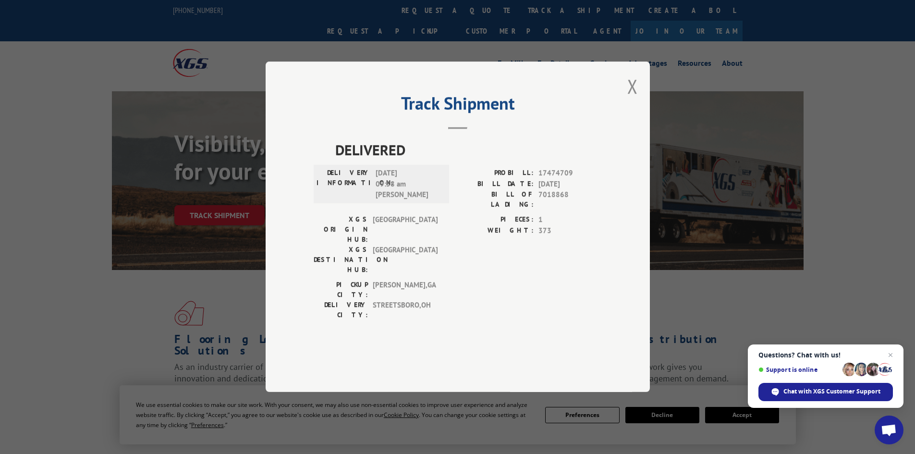 The image size is (915, 454). What do you see at coordinates (570, 173) in the screenshot?
I see `span: 17474709` at bounding box center [570, 173].